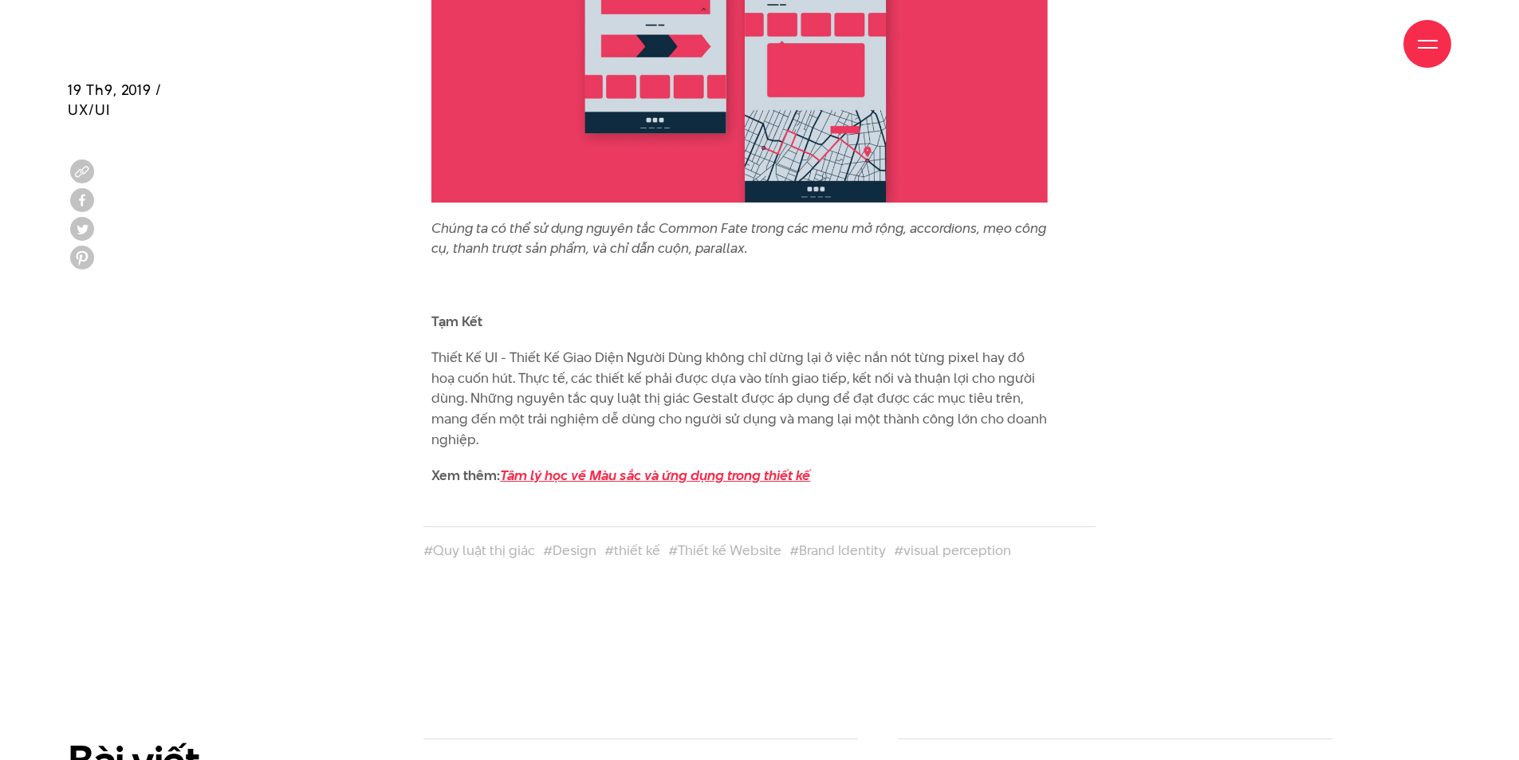 Image resolution: width=1519 pixels, height=760 pixels. I want to click on p: Thiết Kế UI - Thiết Kế Giao Diện Người Dùng không chỉ dừng lại ở việc nắn nót từng pixel hay đồ h..., so click(739, 399).